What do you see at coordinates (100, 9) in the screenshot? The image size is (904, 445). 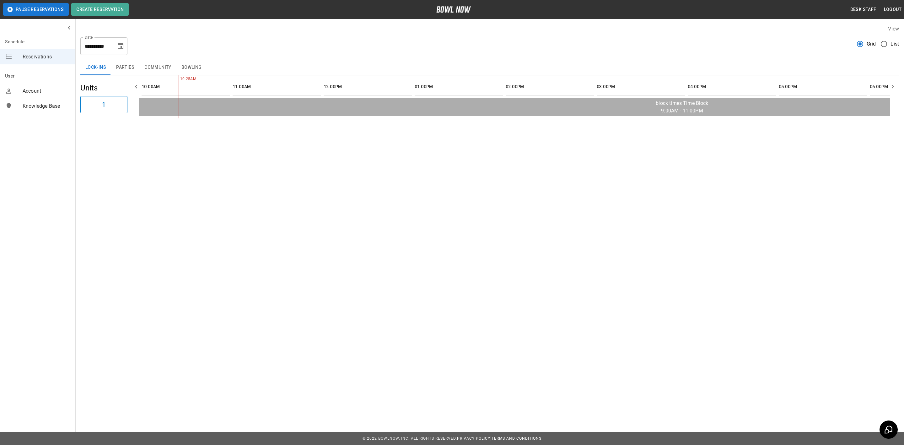 I see `button: Create Reservation` at bounding box center [100, 9].